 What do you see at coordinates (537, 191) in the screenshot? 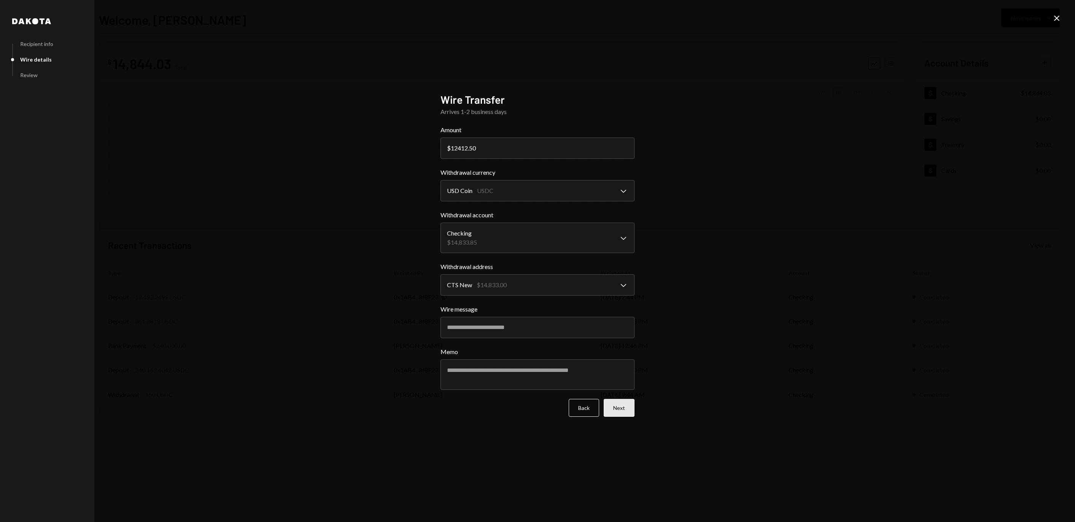
I see `button: Withdrawal currency` at bounding box center [537, 191].